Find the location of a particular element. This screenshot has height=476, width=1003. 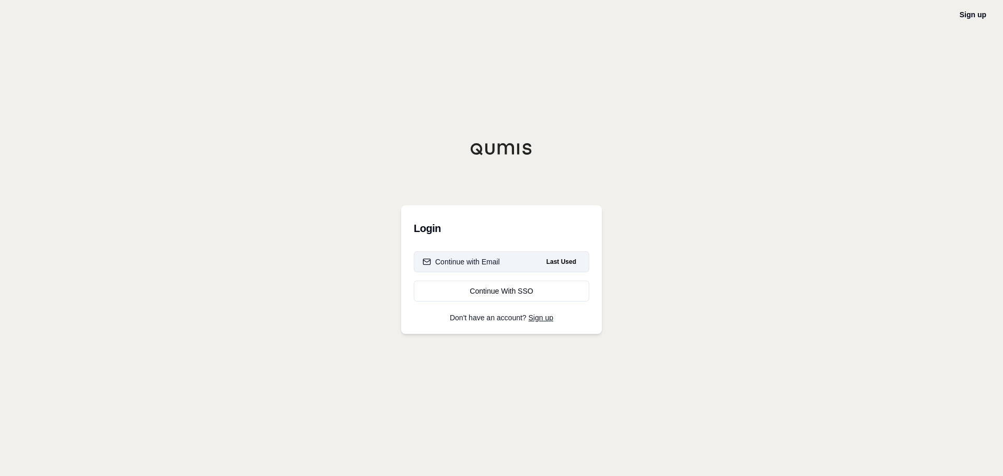

h3: Login is located at coordinates (502, 228).